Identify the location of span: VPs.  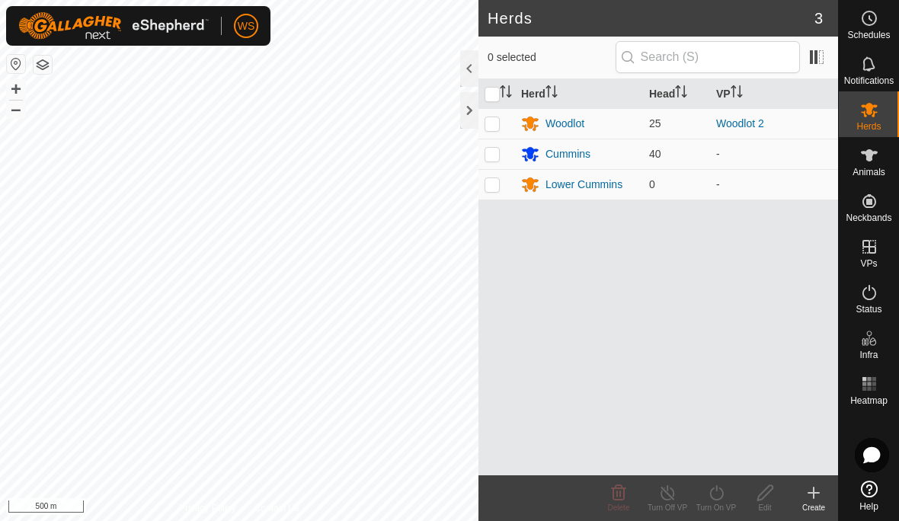
(868, 263).